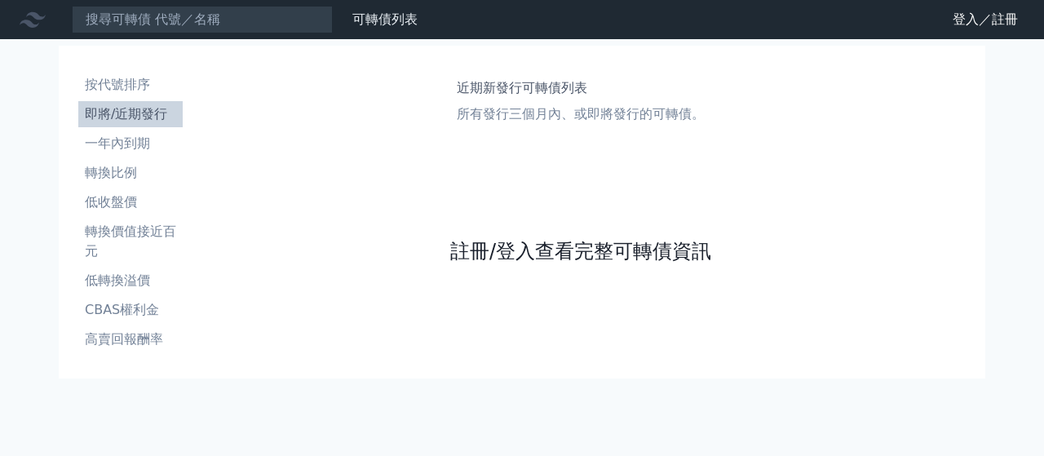  What do you see at coordinates (581, 114) in the screenshot?
I see `p: 所有發行三個月內、或即將發行的可轉債。` at bounding box center [581, 114].